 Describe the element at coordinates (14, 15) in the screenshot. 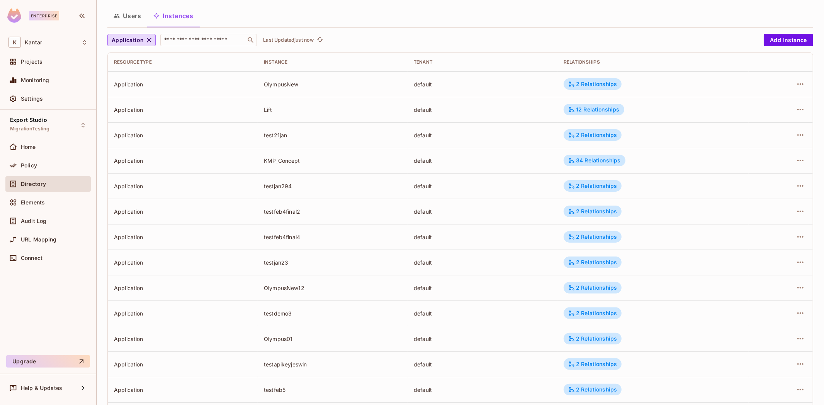

I see `img: SReyMgAAAABJRU5ErkJggg==` at that location.